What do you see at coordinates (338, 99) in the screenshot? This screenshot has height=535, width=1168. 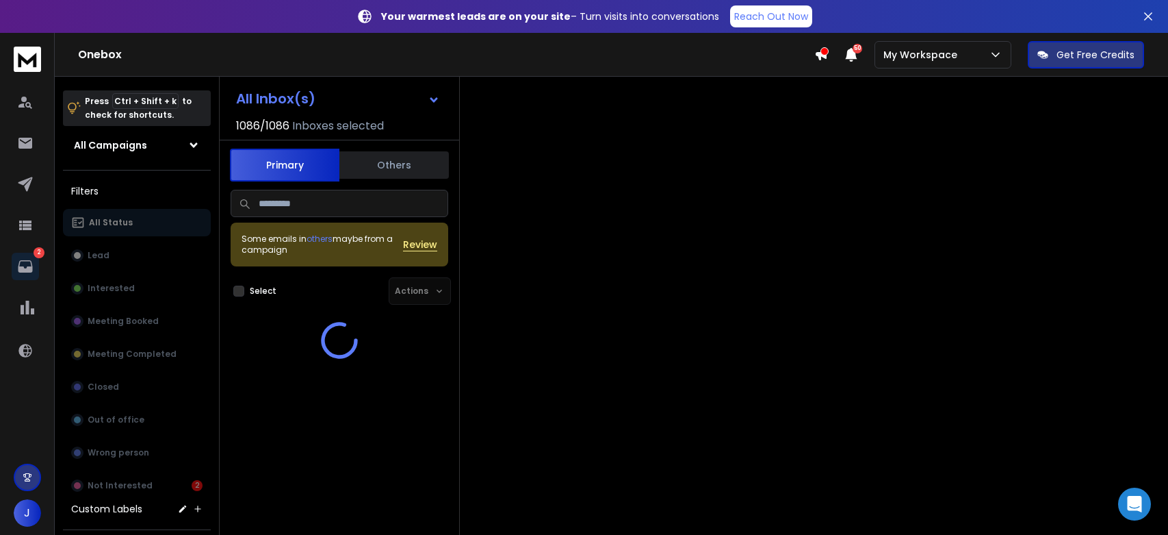 I see `button: All Inbox(s)` at bounding box center [338, 99].